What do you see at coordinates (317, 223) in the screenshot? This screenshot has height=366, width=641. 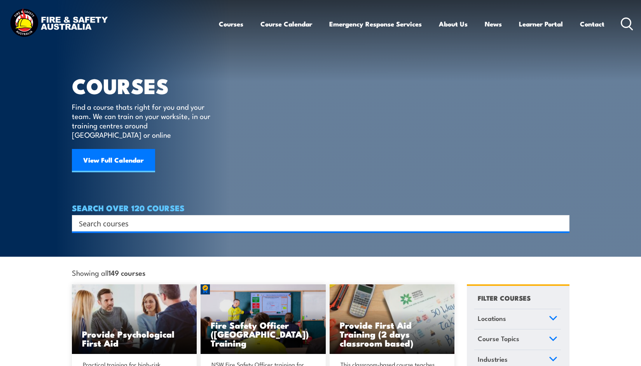 I see `form: Search form` at bounding box center [317, 223].